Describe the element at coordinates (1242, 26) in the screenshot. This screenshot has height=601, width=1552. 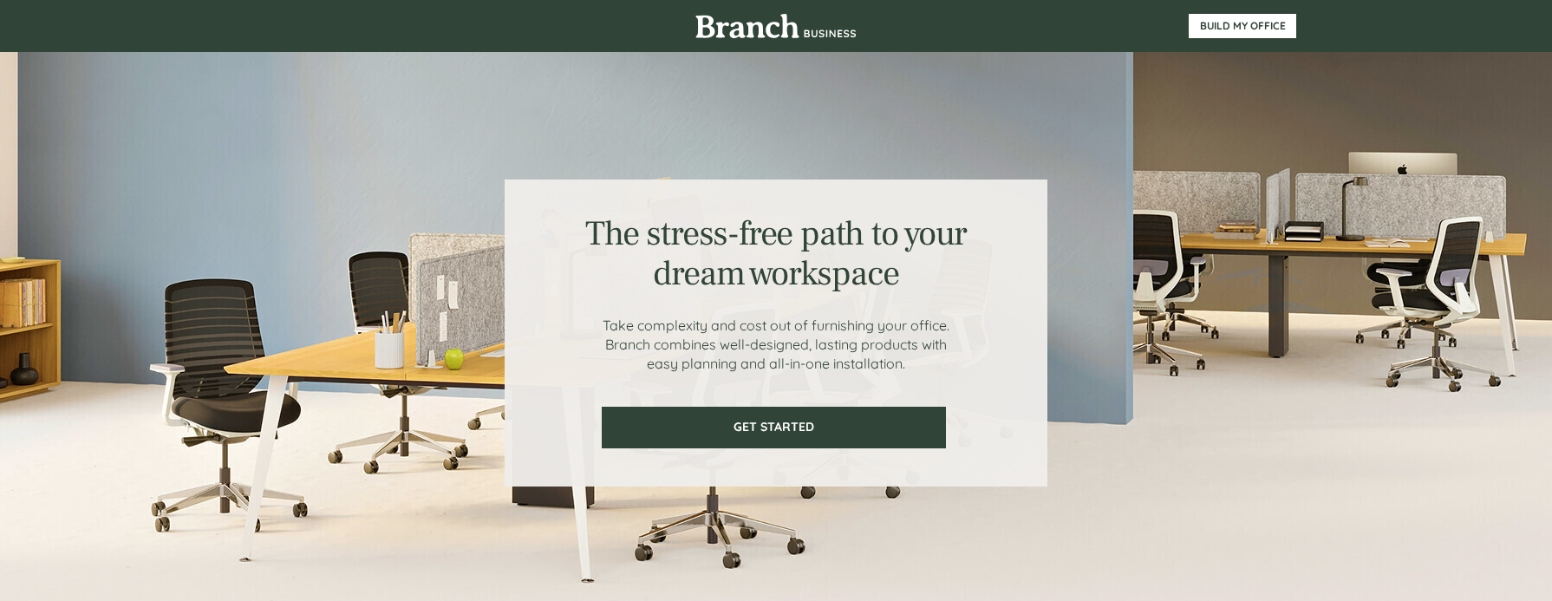
I see `a: BUILD MY OFFICE` at that location.